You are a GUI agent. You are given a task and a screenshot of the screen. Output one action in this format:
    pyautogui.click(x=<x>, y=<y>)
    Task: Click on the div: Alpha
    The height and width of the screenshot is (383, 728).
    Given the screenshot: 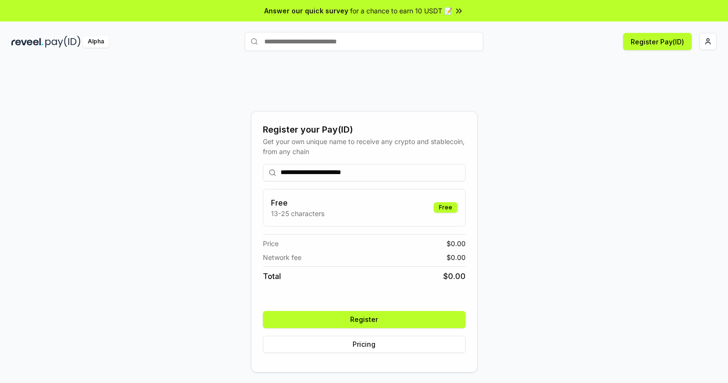 What is the action you would take?
    pyautogui.click(x=96, y=42)
    